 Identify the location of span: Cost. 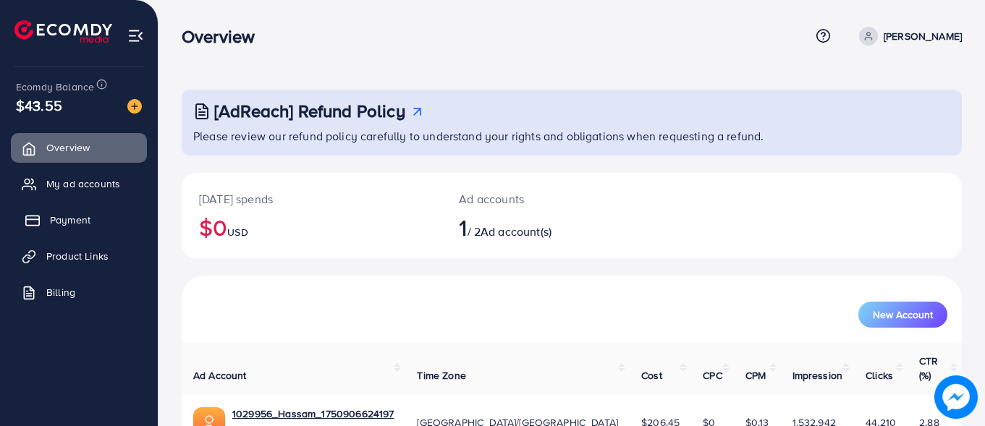
(651, 376).